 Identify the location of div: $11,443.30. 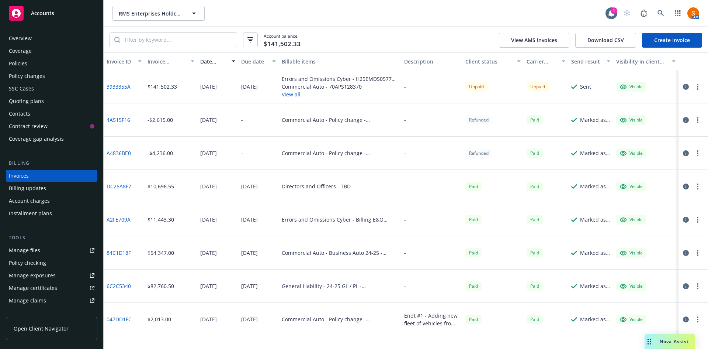
(161, 219).